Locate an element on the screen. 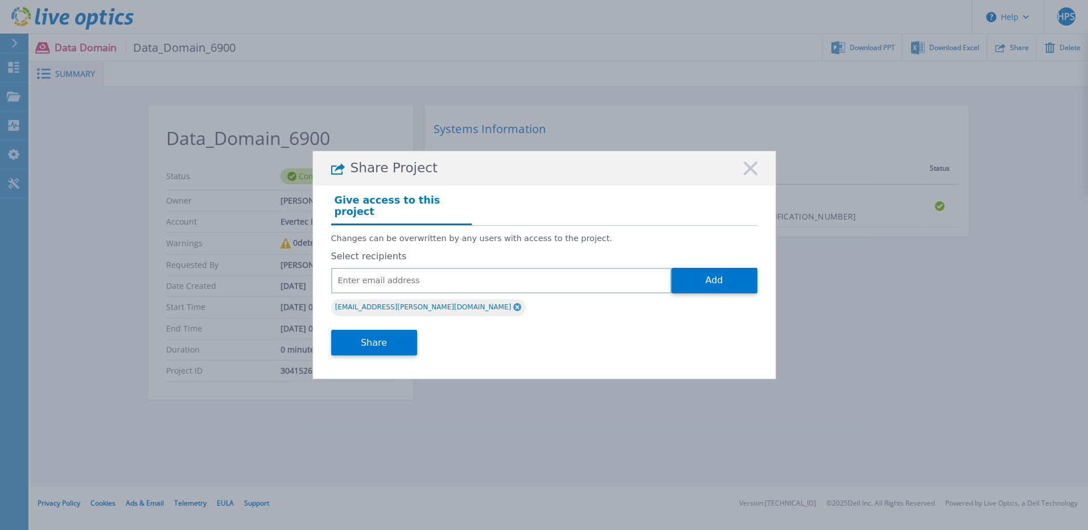 This screenshot has width=1088, height=530. input: Enter email address is located at coordinates (501, 281).